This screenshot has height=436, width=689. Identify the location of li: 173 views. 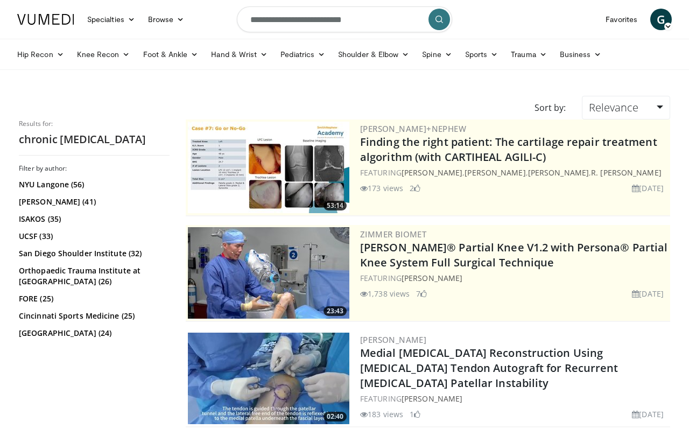
(382, 188).